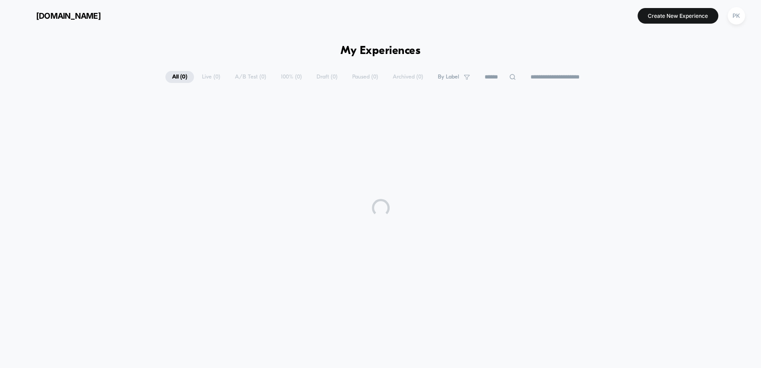 Image resolution: width=761 pixels, height=368 pixels. I want to click on button: PK, so click(736, 16).